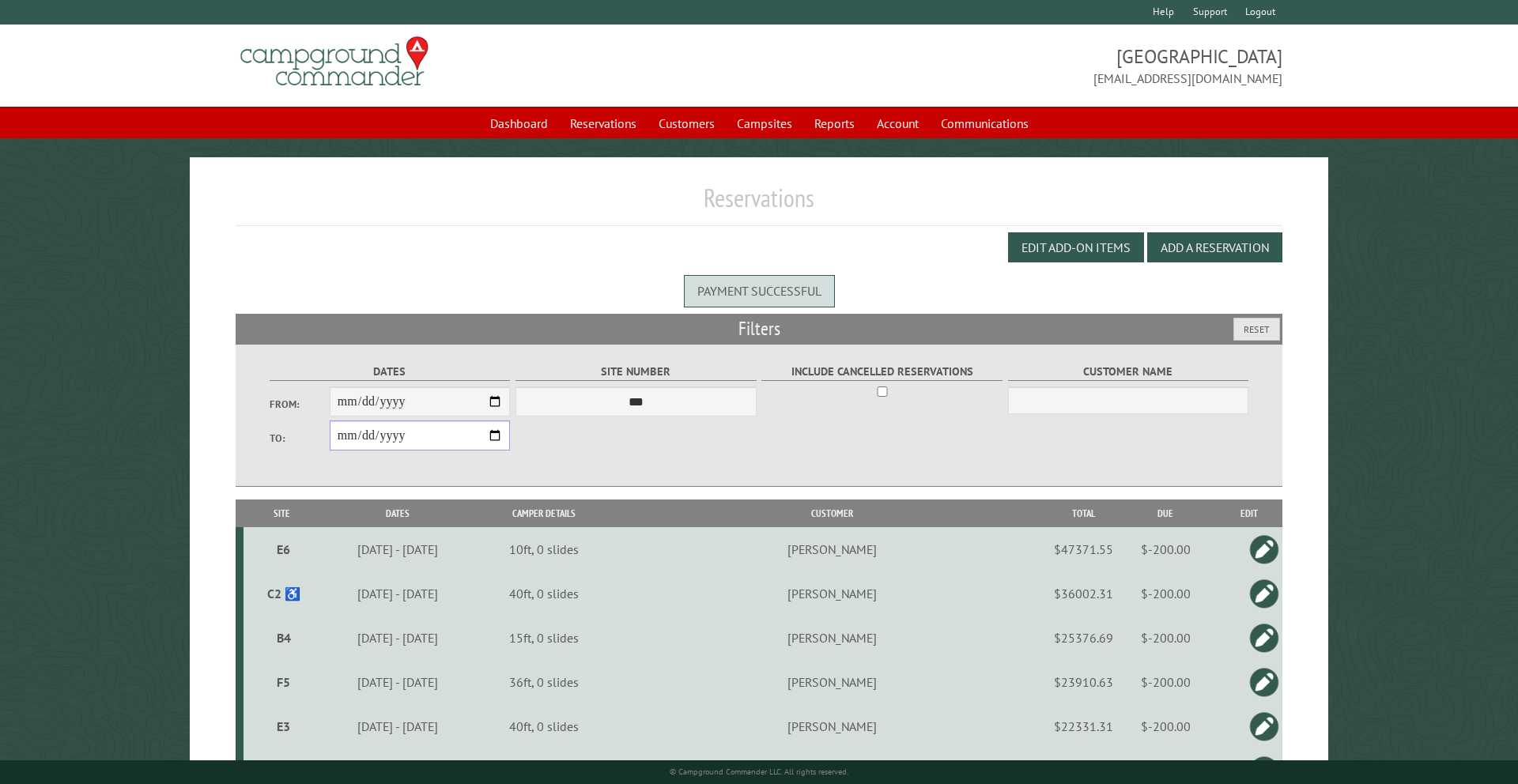  Describe the element at coordinates (1083, 594) in the screenshot. I see `td: $36002.31` at that location.